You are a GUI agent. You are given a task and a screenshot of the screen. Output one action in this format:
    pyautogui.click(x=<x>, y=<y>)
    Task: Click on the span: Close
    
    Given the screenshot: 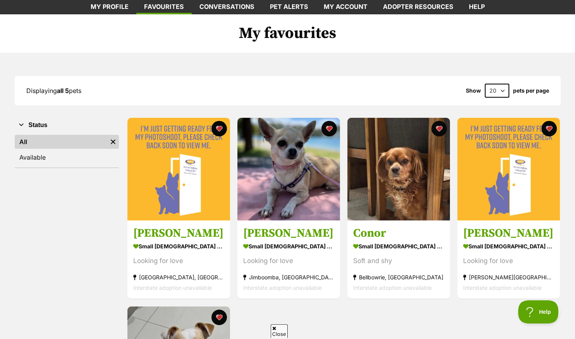 What is the action you would take?
    pyautogui.click(x=279, y=331)
    